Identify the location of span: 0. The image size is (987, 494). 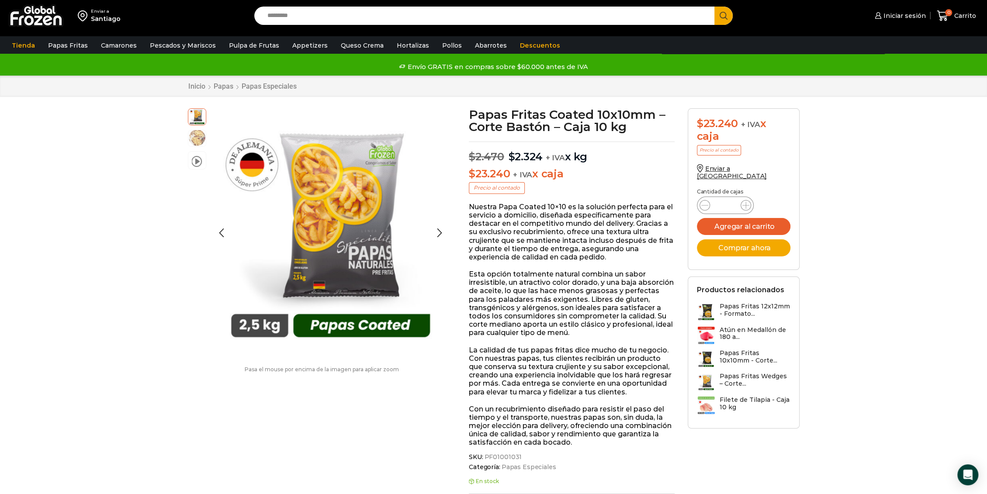
(949, 13).